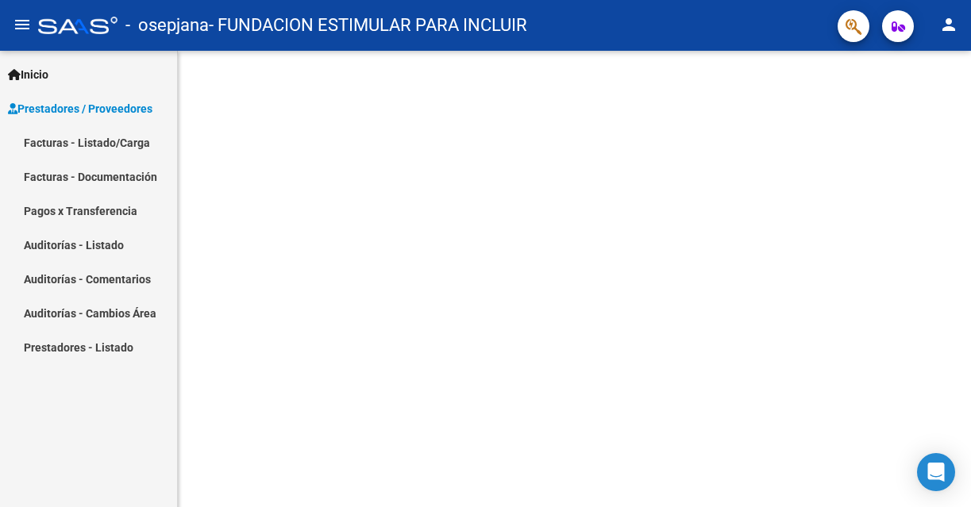 The width and height of the screenshot is (971, 507). Describe the element at coordinates (167, 25) in the screenshot. I see `span: - osepjana` at that location.